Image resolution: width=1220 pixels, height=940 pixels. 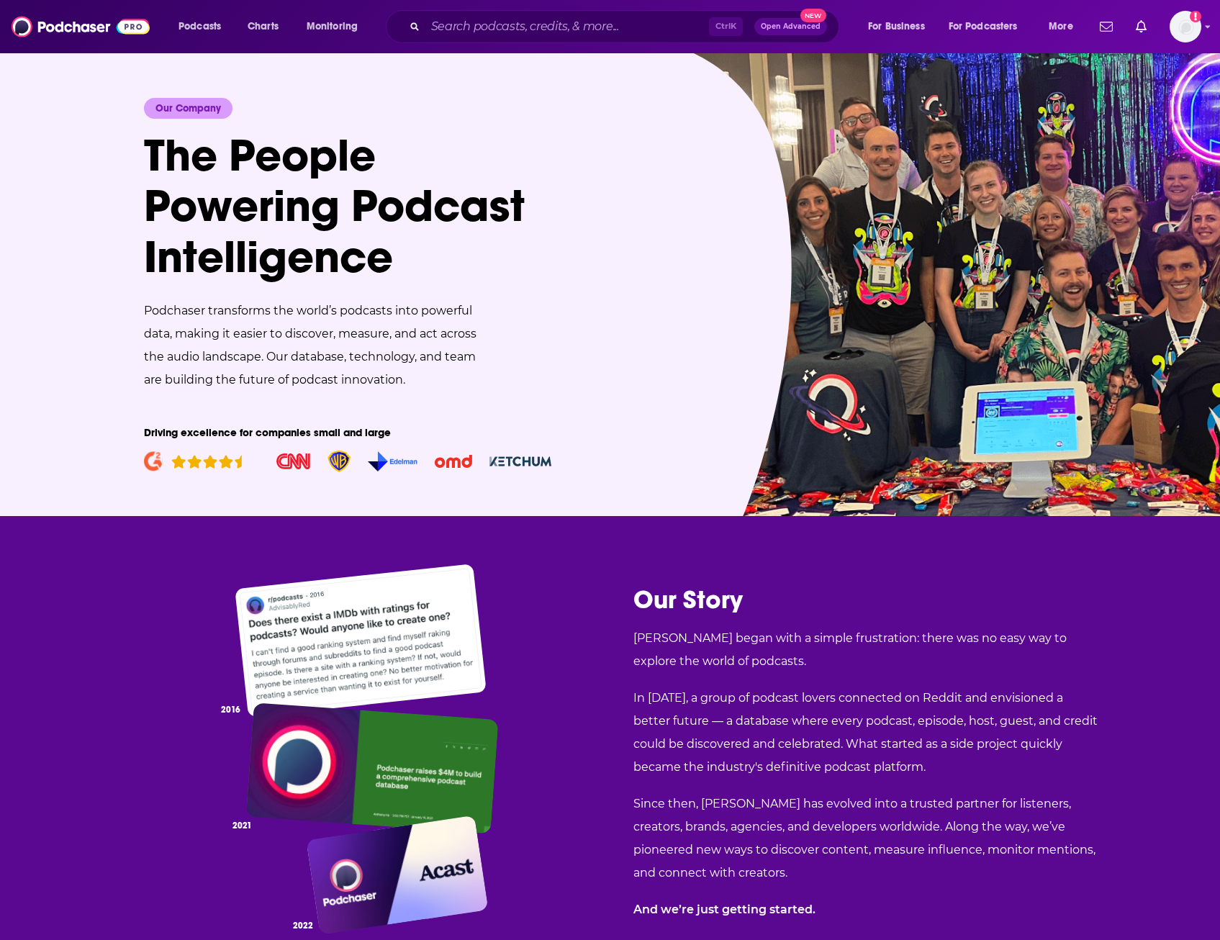 What do you see at coordinates (1185, 27) in the screenshot?
I see `button: Show profile menu` at bounding box center [1185, 27].